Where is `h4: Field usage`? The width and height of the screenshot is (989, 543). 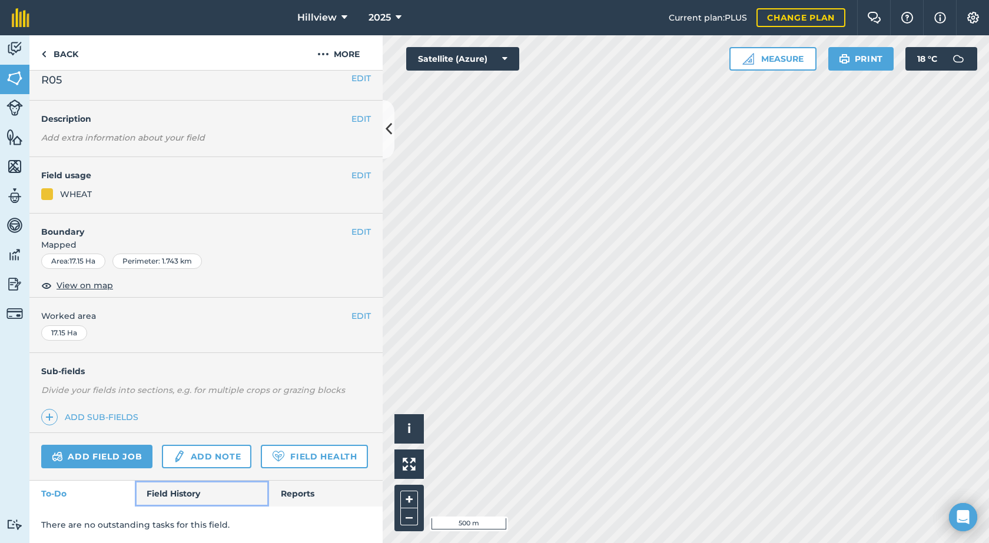 h4: Field usage is located at coordinates (196, 175).